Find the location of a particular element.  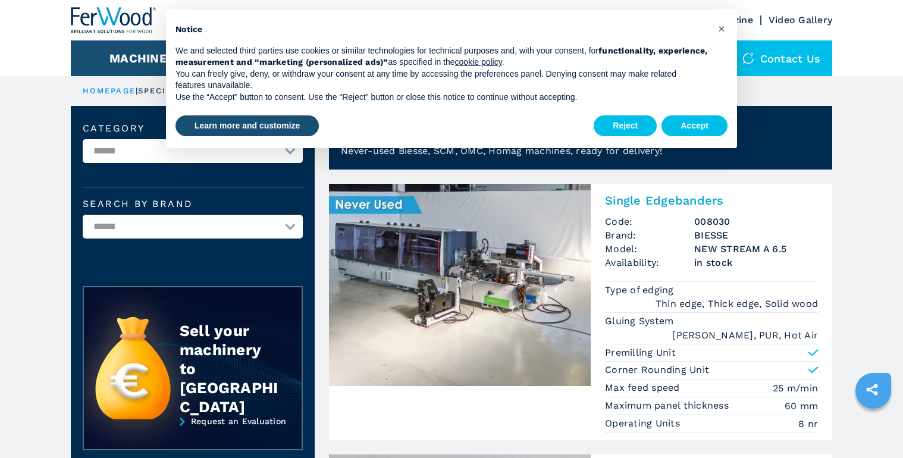

em: 60 mm is located at coordinates (802, 406).